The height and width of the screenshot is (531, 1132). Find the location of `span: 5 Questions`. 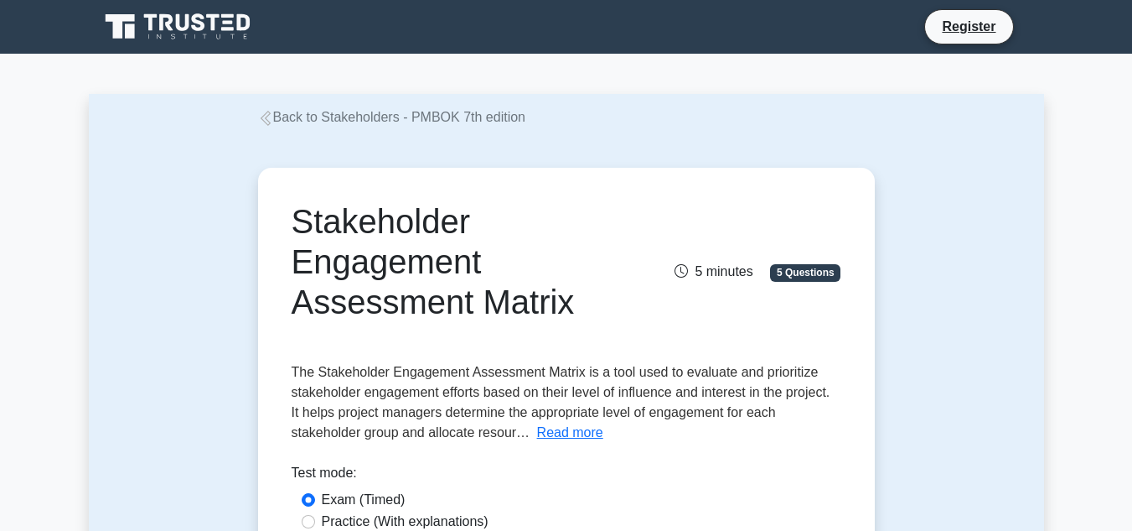

span: 5 Questions is located at coordinates (806, 272).